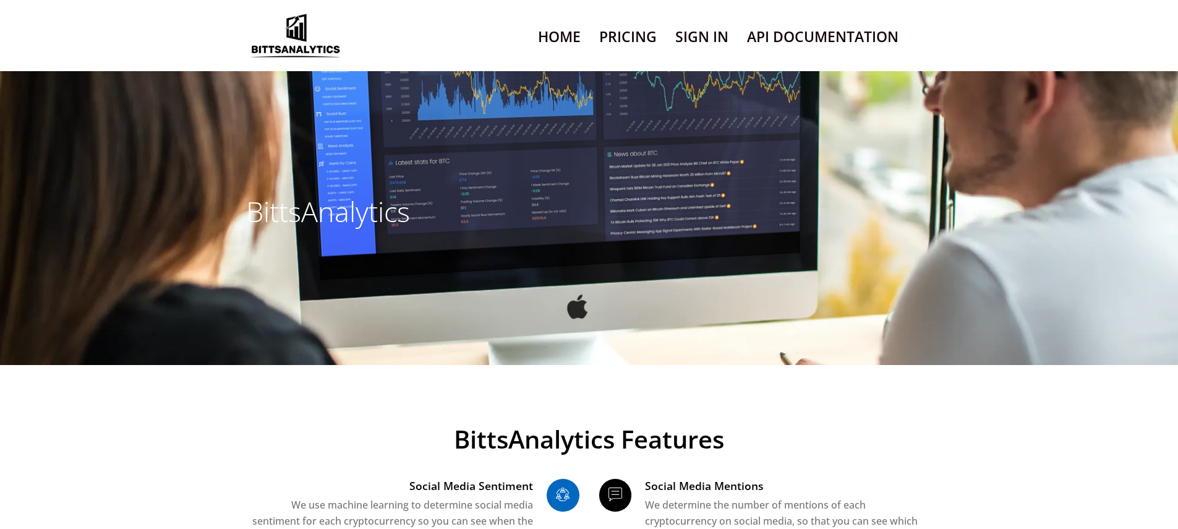 Image resolution: width=1178 pixels, height=529 pixels. Describe the element at coordinates (628, 36) in the screenshot. I see `a: Pricing` at that location.